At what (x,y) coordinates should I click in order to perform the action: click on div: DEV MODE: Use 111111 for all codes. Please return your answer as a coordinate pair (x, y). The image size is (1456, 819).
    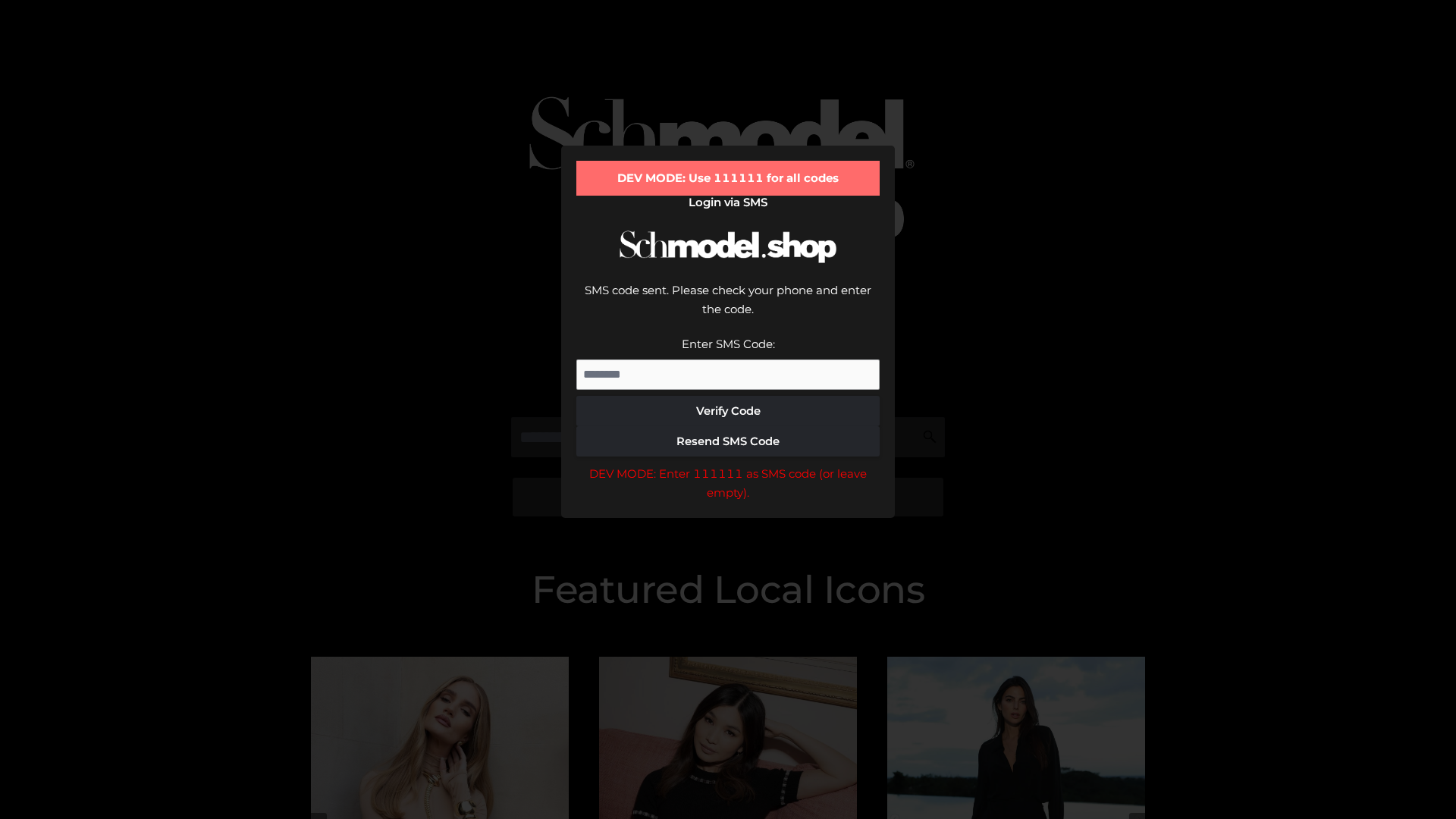
    Looking at the image, I should click on (728, 179).